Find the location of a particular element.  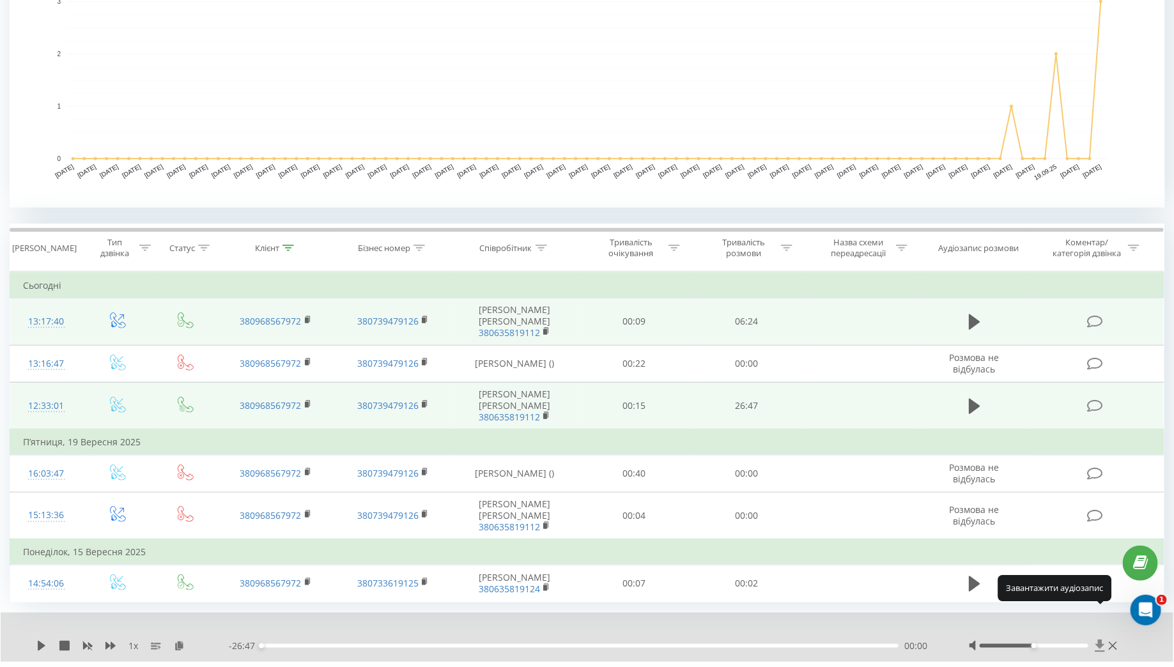

div: Тривалість розмови is located at coordinates (743, 248).